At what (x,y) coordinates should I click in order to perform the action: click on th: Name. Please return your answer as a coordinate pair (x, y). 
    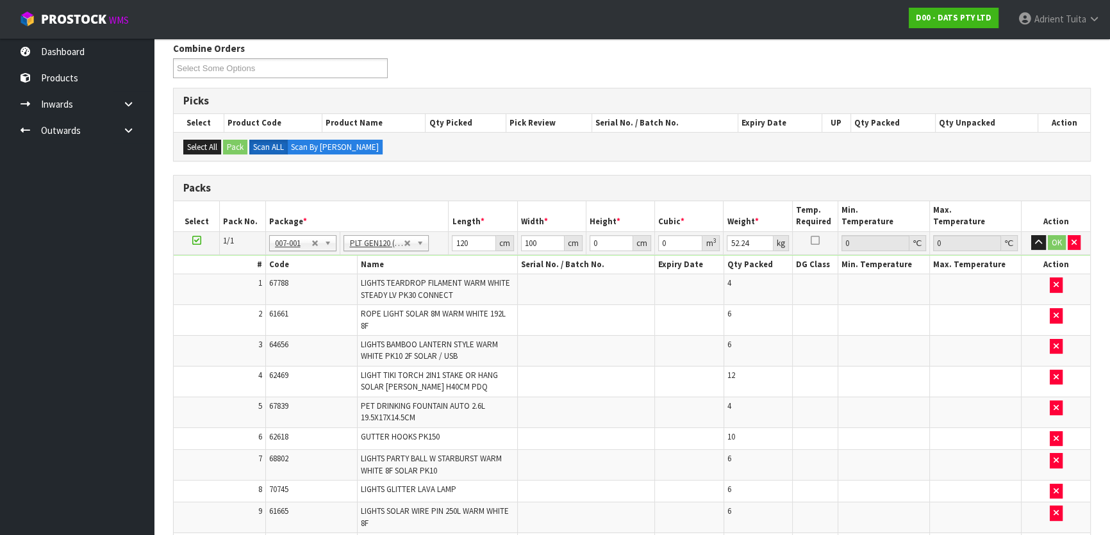
    Looking at the image, I should click on (437, 265).